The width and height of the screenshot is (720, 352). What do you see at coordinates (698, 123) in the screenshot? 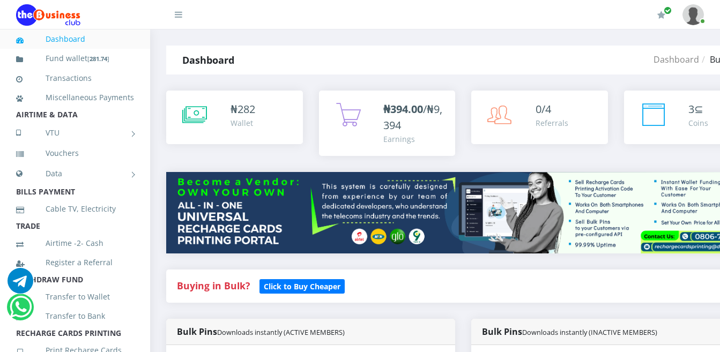
I see `div: Coins` at bounding box center [698, 123].